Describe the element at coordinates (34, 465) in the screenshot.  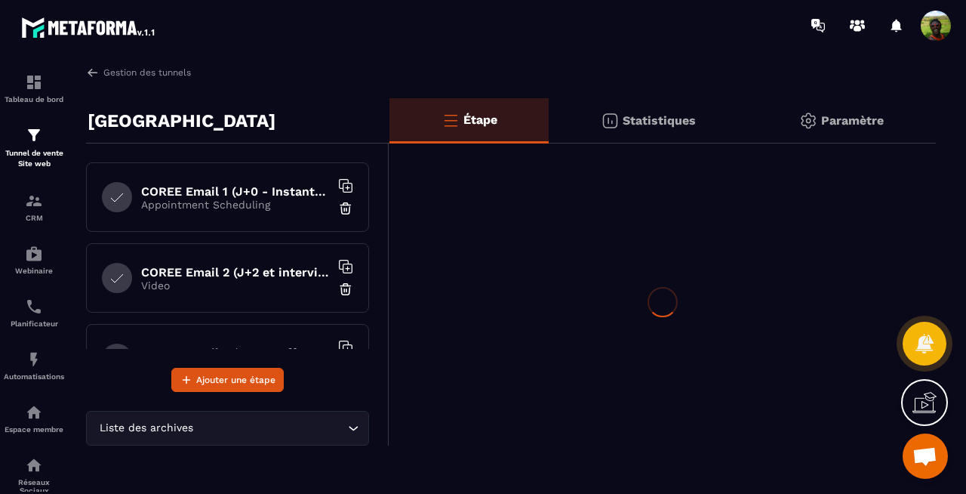
I see `img: social-network` at that location.